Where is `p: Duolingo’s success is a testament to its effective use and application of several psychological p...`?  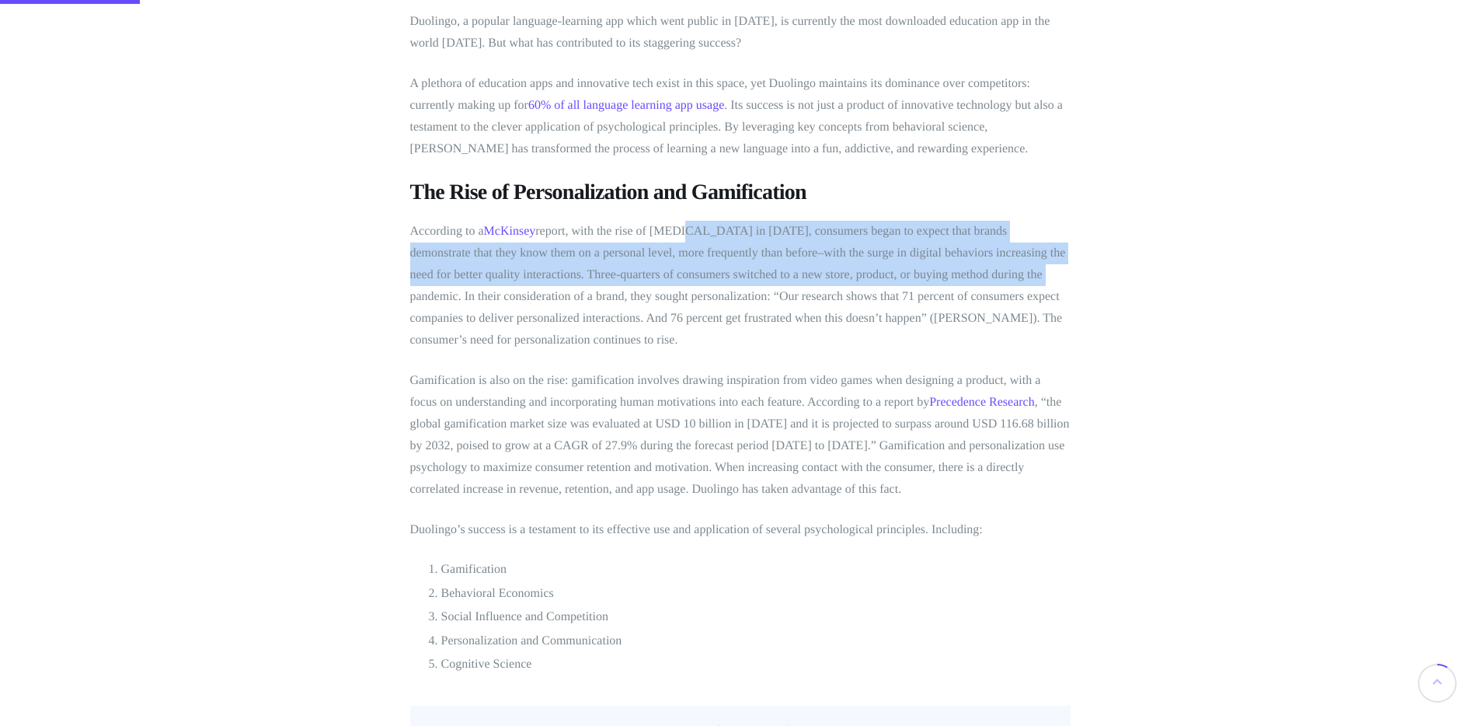 p: Duolingo’s success is a testament to its effective use and application of several psychological p... is located at coordinates (740, 530).